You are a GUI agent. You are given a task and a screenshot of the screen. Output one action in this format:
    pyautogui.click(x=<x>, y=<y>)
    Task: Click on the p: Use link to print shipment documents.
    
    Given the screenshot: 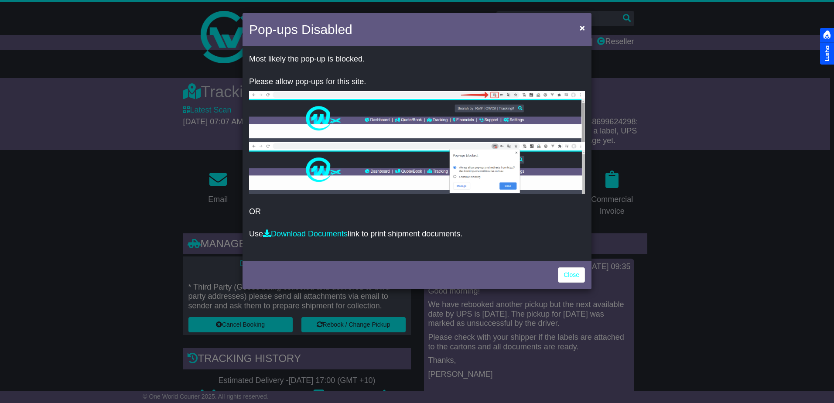 What is the action you would take?
    pyautogui.click(x=417, y=234)
    